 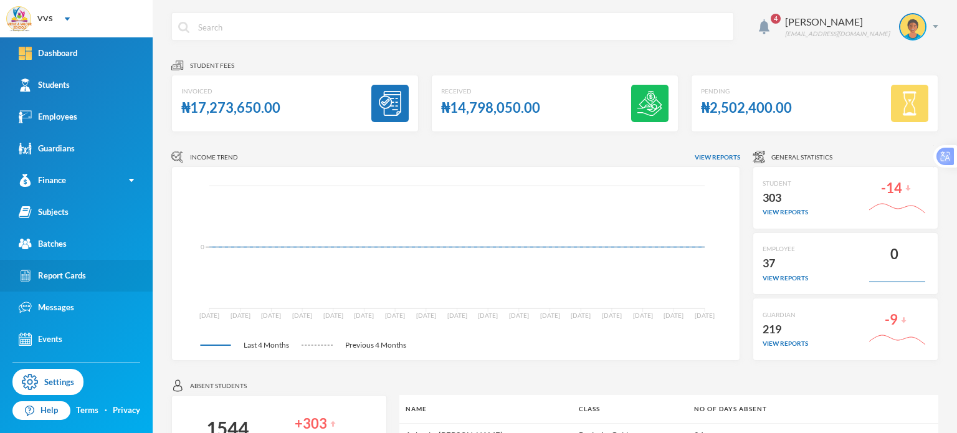 I want to click on th: Class, so click(x=630, y=409).